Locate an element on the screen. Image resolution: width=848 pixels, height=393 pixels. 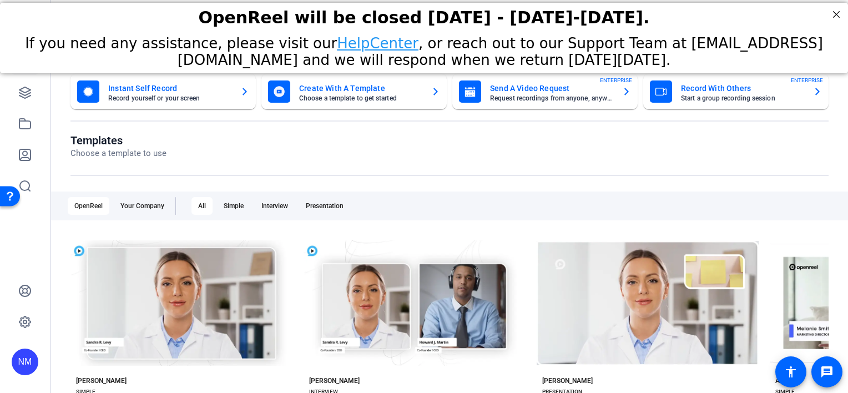
div: OpenReel is located at coordinates (88, 206).